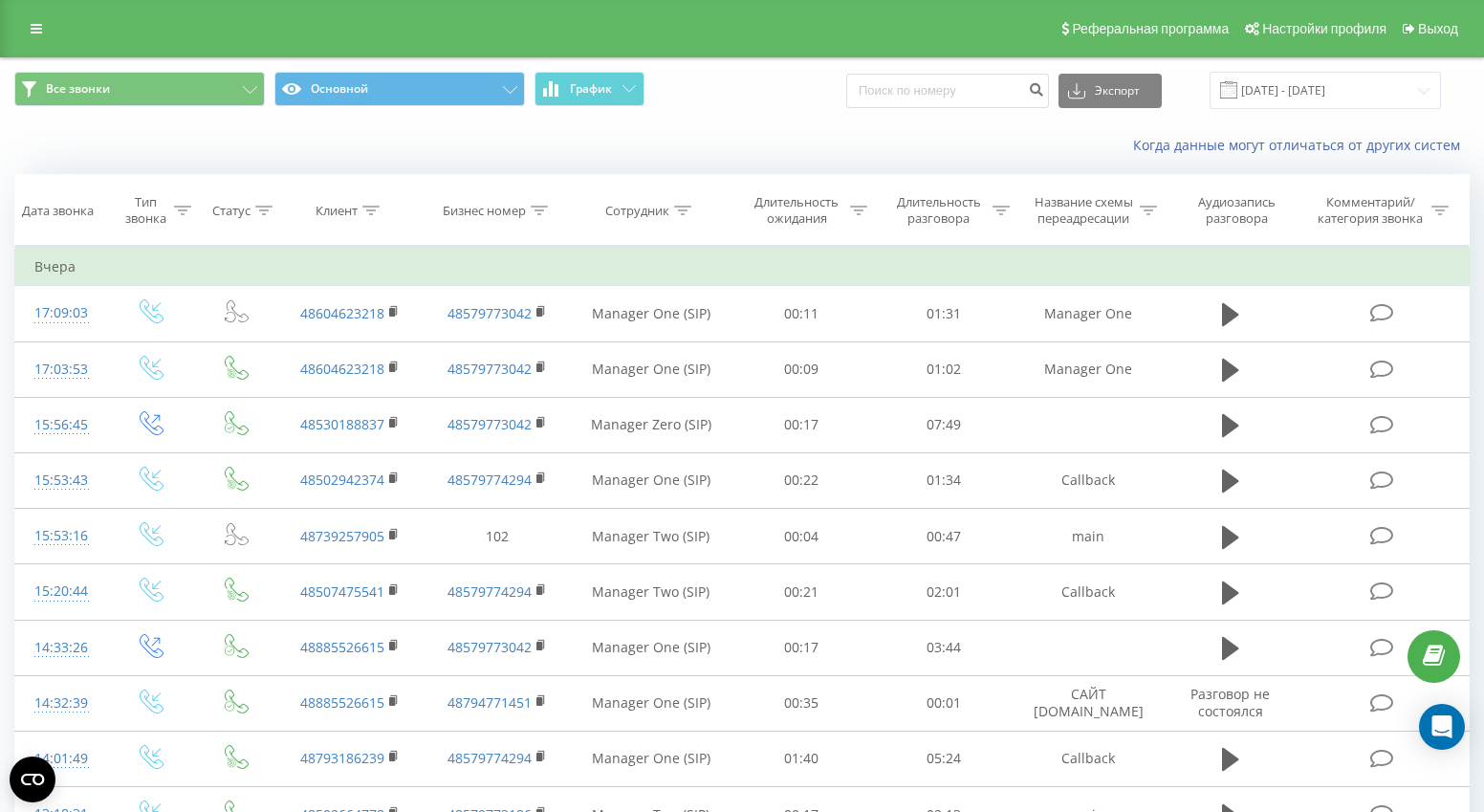  Describe the element at coordinates (943, 480) in the screenshot. I see `td: 01:34` at that location.